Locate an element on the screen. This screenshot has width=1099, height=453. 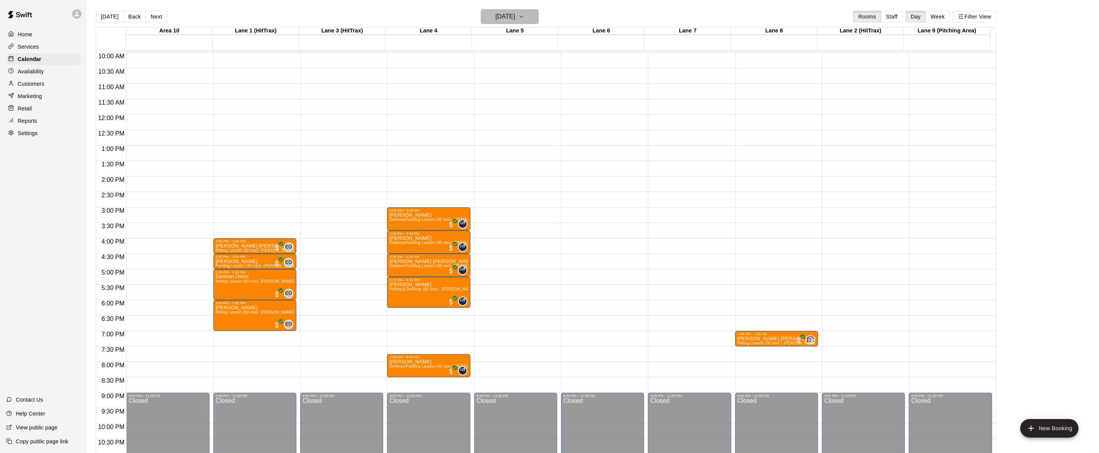
div: 6:00 PM – 7:00 PM is located at coordinates (255, 303).